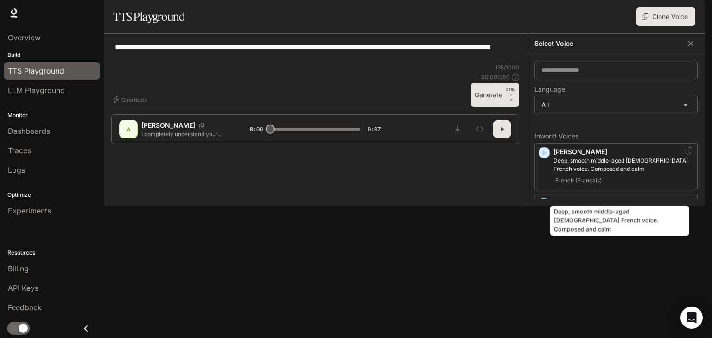 The height and width of the screenshot is (338, 712). Describe the element at coordinates (480, 129) in the screenshot. I see `button: Inspect` at that location.